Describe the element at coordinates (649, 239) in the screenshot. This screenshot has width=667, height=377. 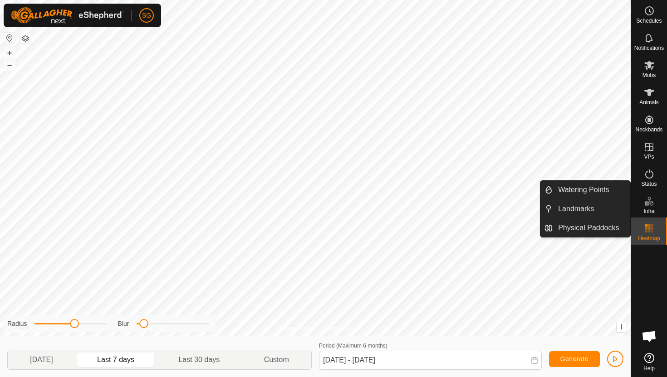
I see `span: Heatmap` at that location.